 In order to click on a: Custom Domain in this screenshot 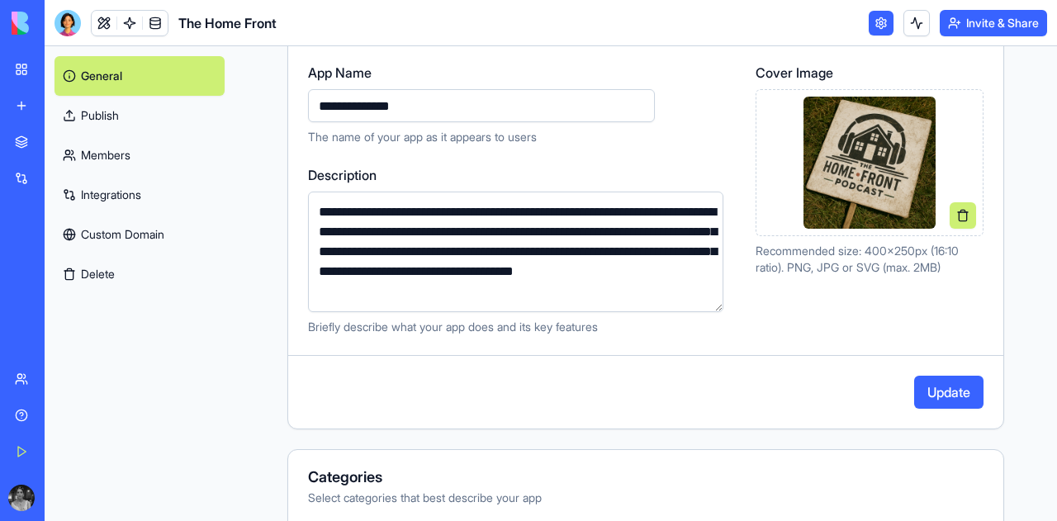, I will do `click(139, 234)`.